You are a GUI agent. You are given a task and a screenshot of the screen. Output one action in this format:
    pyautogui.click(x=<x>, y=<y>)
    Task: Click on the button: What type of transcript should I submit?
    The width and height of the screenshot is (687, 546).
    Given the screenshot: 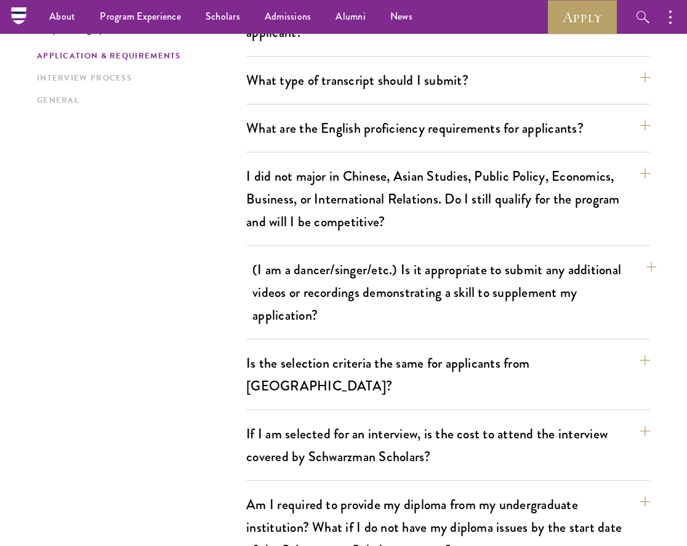 What is the action you would take?
    pyautogui.click(x=448, y=80)
    